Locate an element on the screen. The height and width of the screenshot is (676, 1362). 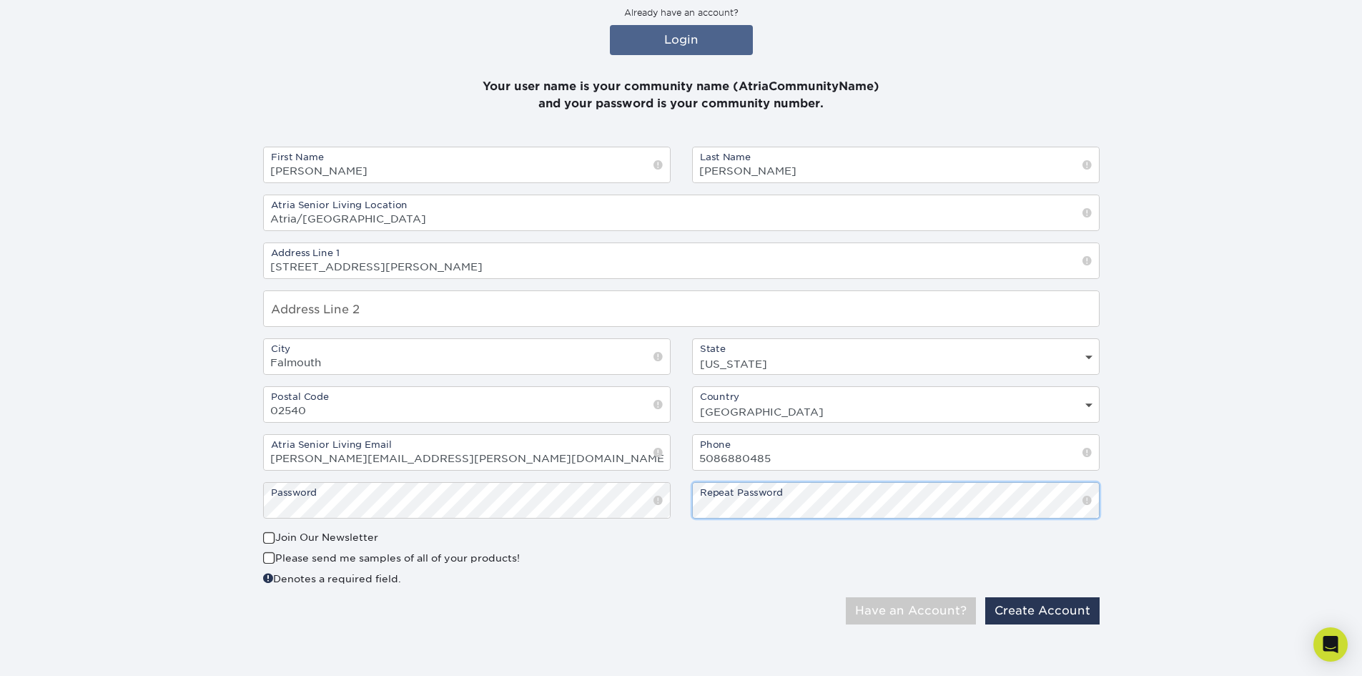
div: Open Intercom Messenger is located at coordinates (1331, 644).